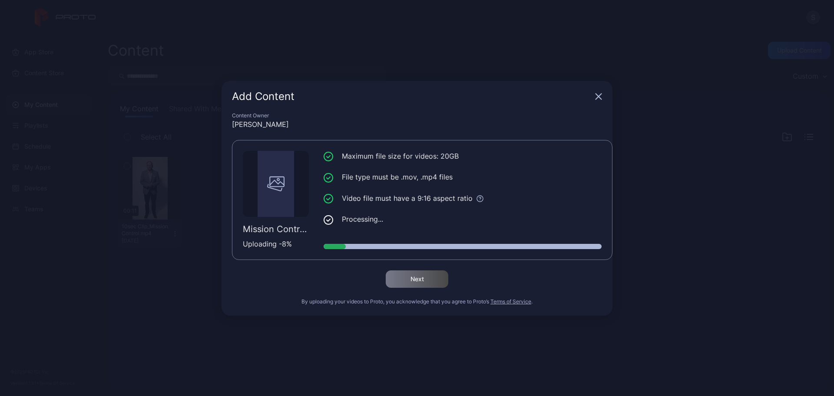 This screenshot has width=834, height=396. What do you see at coordinates (463, 177) in the screenshot?
I see `li: File type must be .mov, .mp4 files` at bounding box center [463, 177].